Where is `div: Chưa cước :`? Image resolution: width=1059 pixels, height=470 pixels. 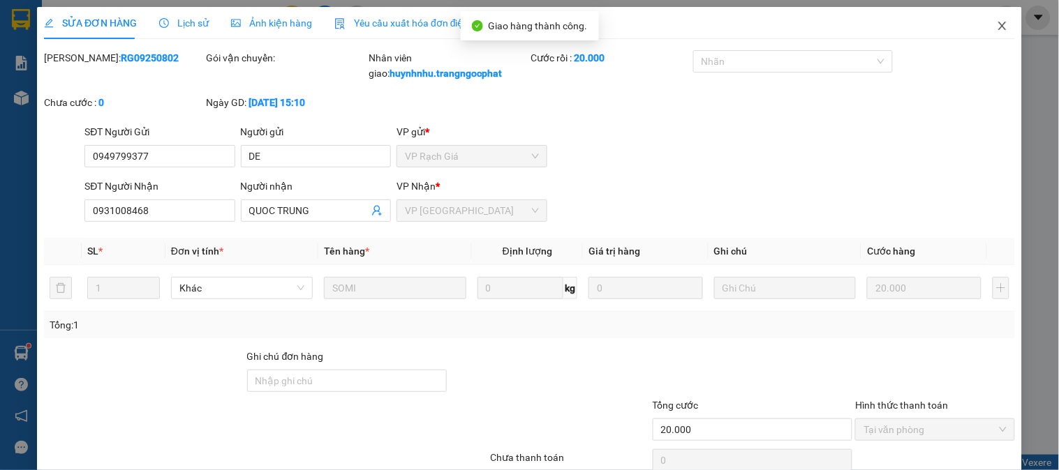 div: Chưa cước : is located at coordinates (124, 103).